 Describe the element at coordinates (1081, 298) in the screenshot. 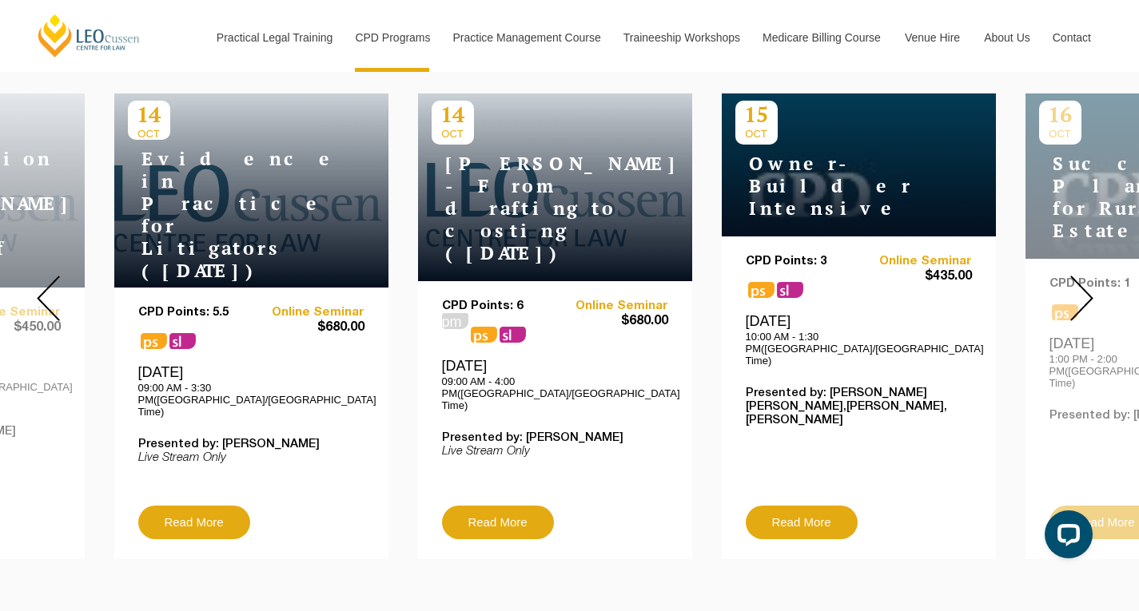

I see `img: Next` at that location.